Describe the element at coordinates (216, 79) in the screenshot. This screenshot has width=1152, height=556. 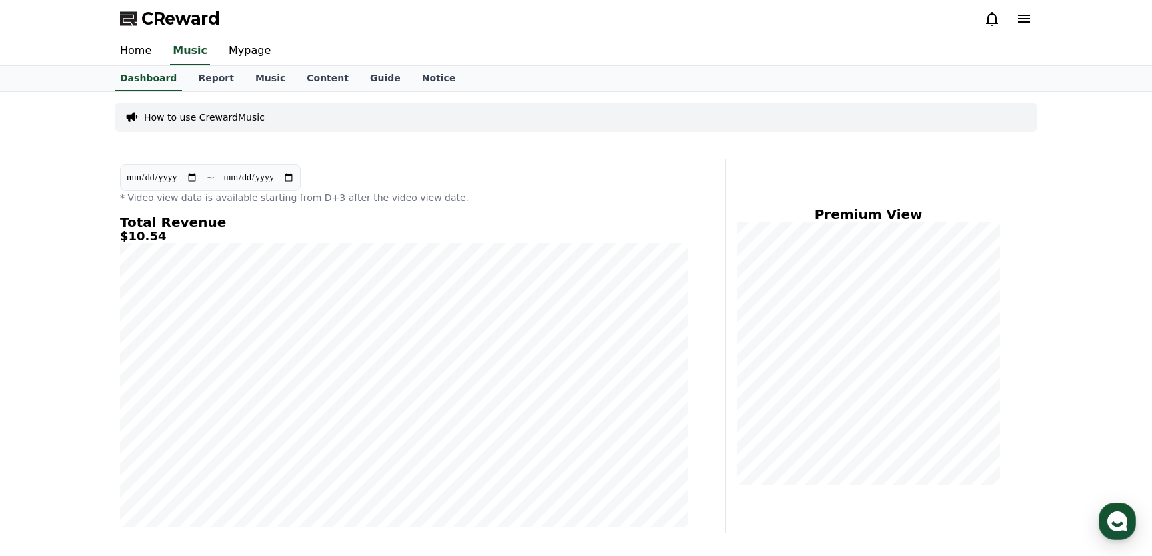
I see `a: Report` at that location.